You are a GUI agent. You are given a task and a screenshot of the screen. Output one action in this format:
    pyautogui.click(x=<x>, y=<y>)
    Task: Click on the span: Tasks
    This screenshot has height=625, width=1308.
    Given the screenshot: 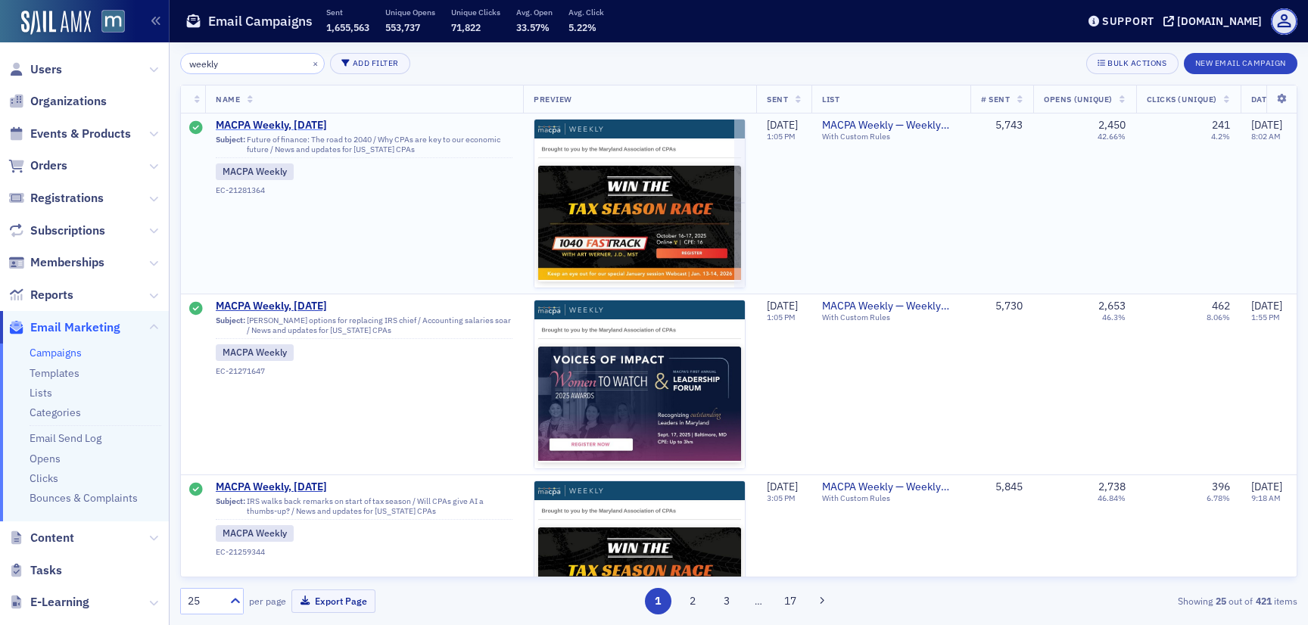 What is the action you would take?
    pyautogui.click(x=46, y=571)
    